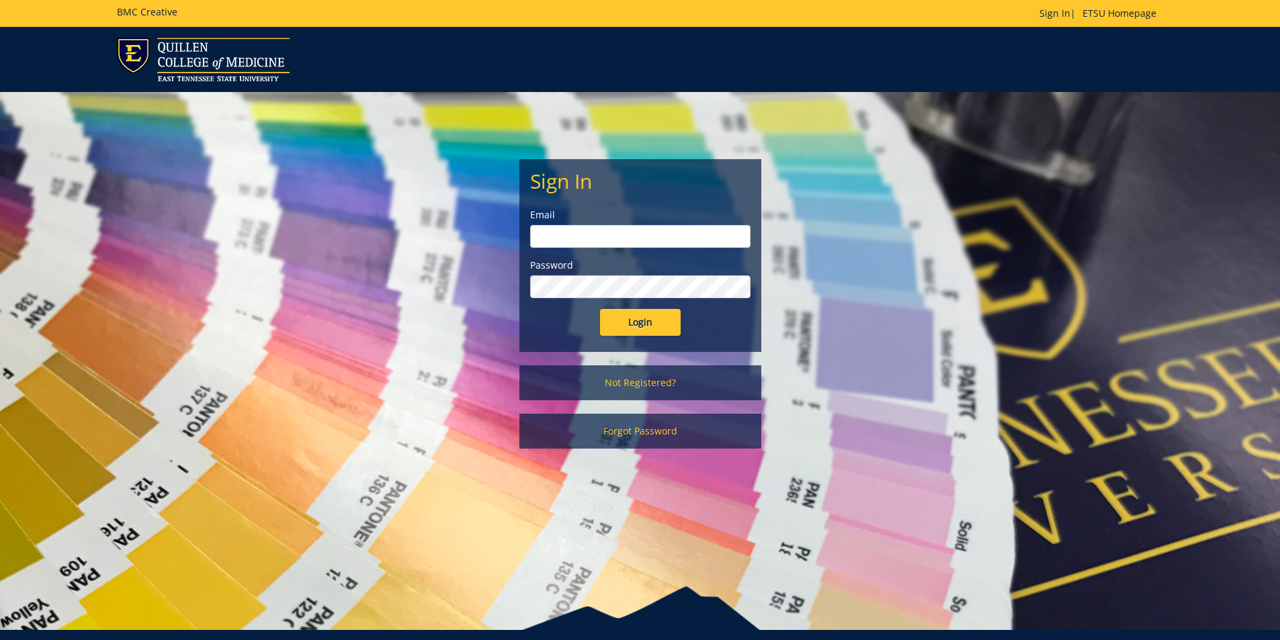 The image size is (1280, 640). What do you see at coordinates (640, 265) in the screenshot?
I see `label: Password` at bounding box center [640, 265].